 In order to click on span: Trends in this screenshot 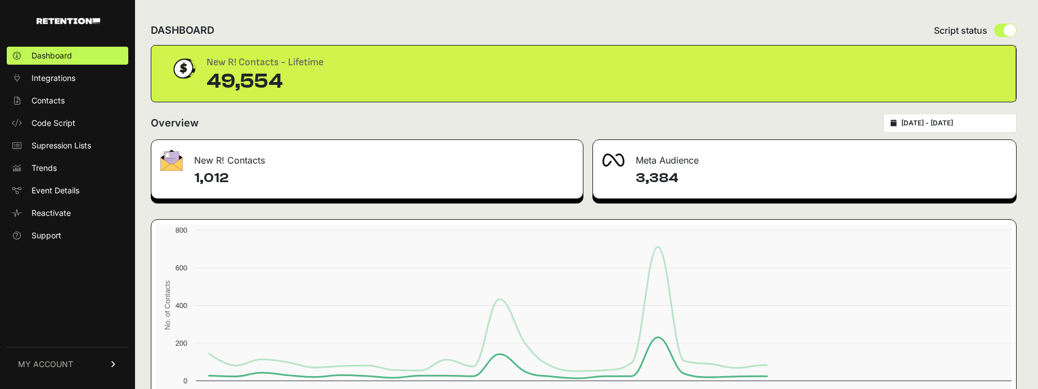, I will do `click(44, 168)`.